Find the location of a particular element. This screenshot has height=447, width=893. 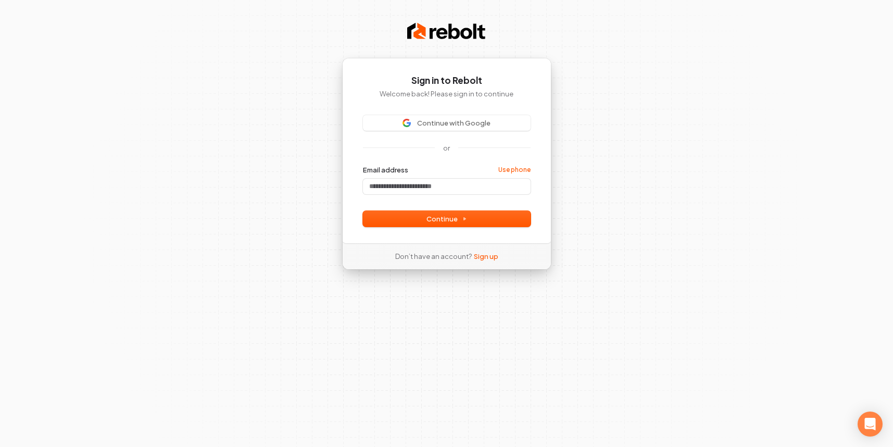

span: Continue is located at coordinates (447, 219).